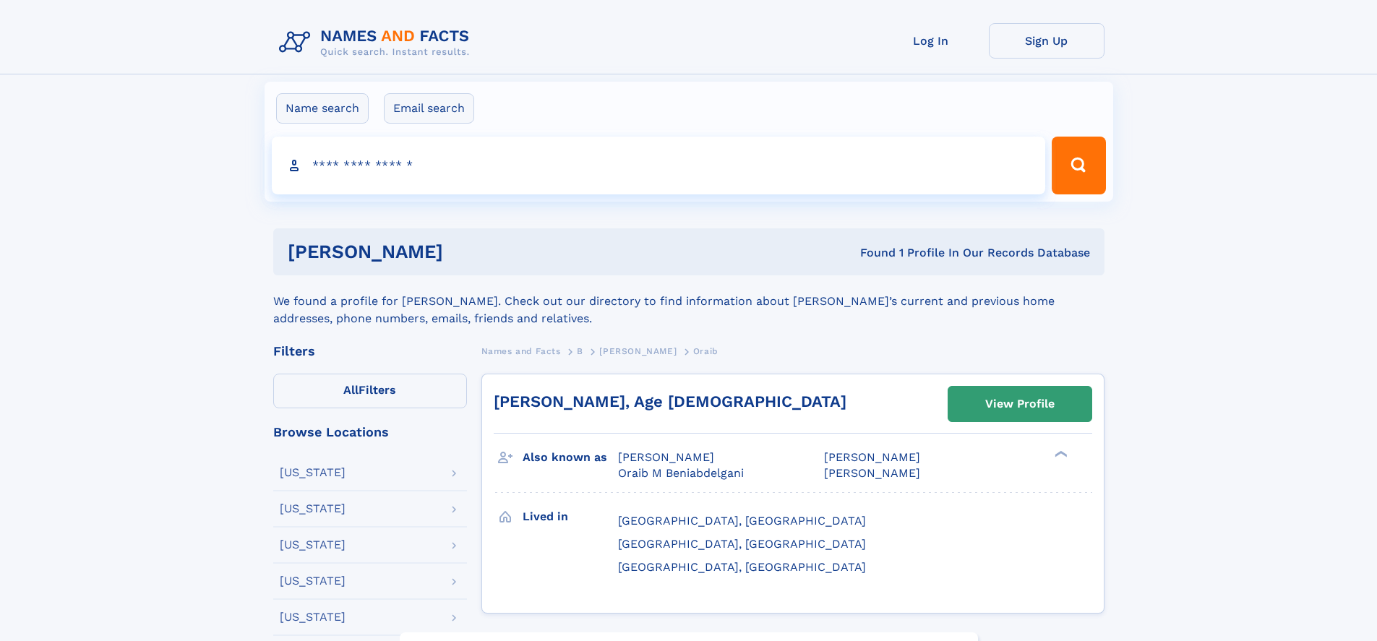 This screenshot has width=1377, height=641. I want to click on h3: Lived in, so click(570, 517).